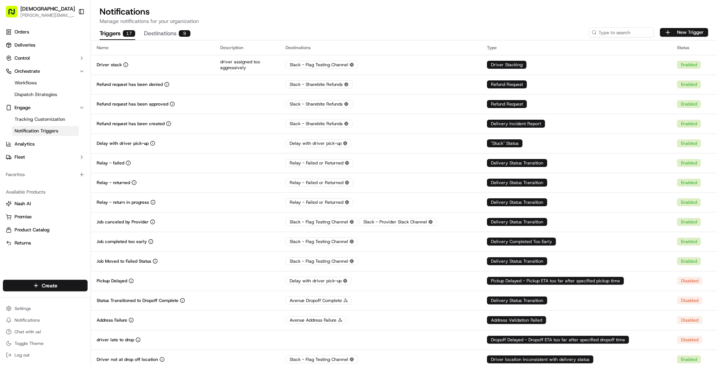 The width and height of the screenshot is (717, 366). Describe the element at coordinates (129, 33) in the screenshot. I see `div: 17` at that location.